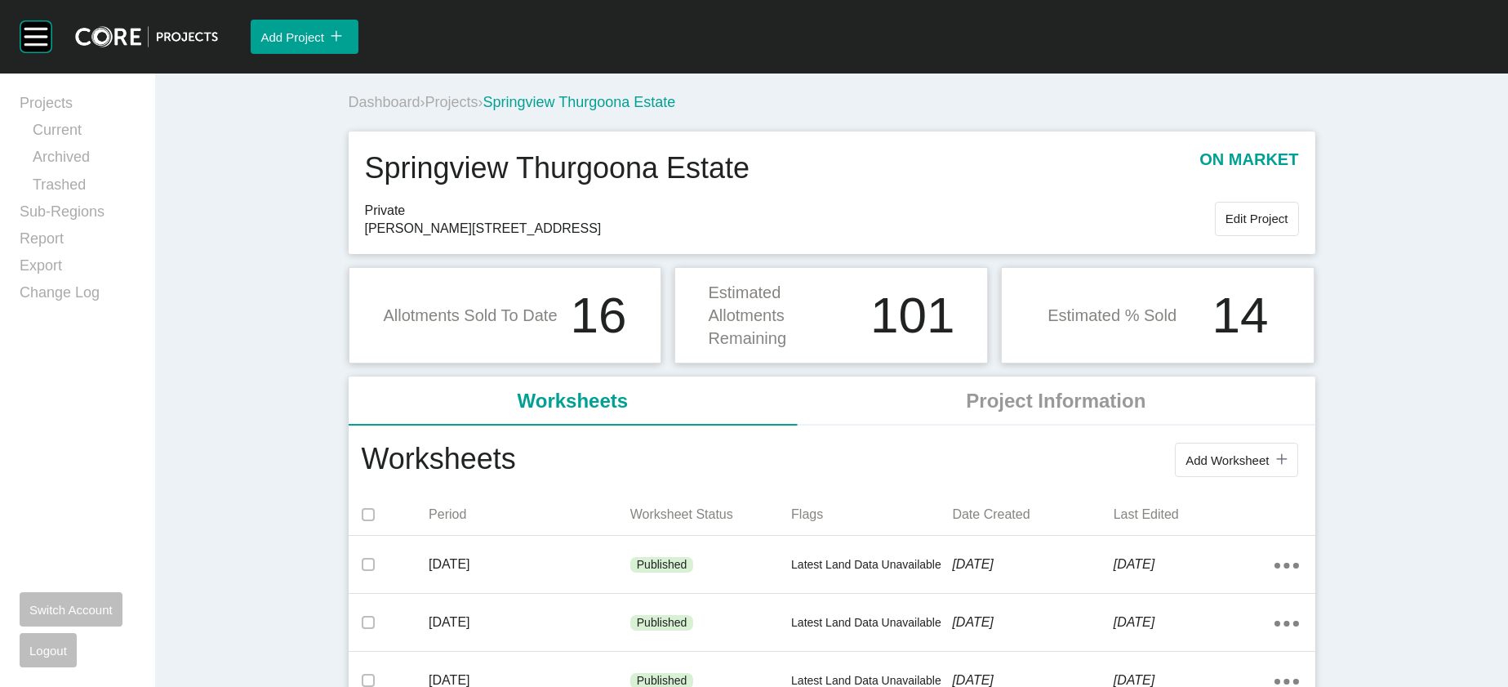 This screenshot has height=687, width=1508. I want to click on p: Period, so click(529, 514).